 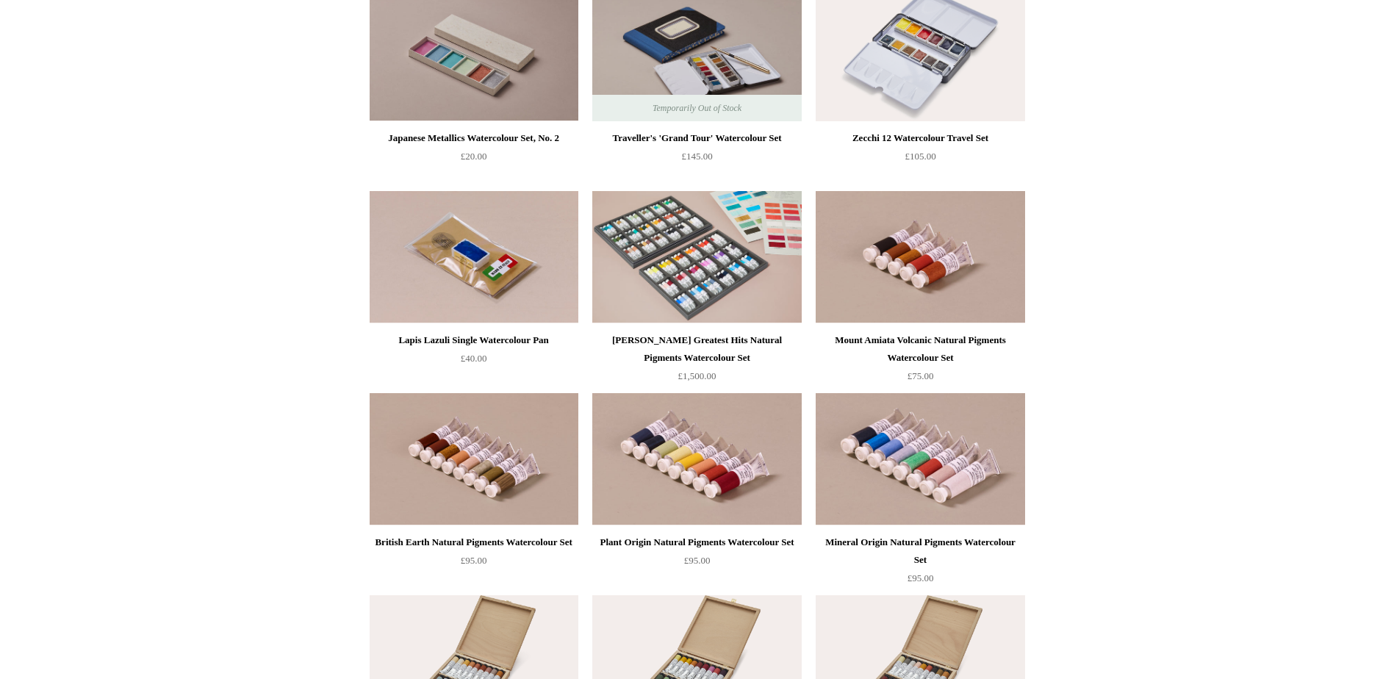 I want to click on span: £145.00, so click(x=697, y=156).